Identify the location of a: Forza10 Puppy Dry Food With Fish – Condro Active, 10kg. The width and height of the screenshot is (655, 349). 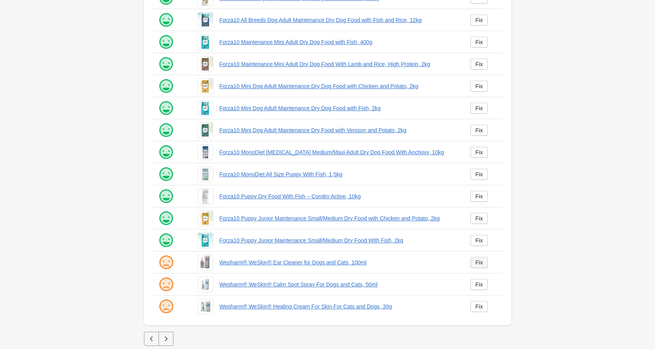
(339, 196).